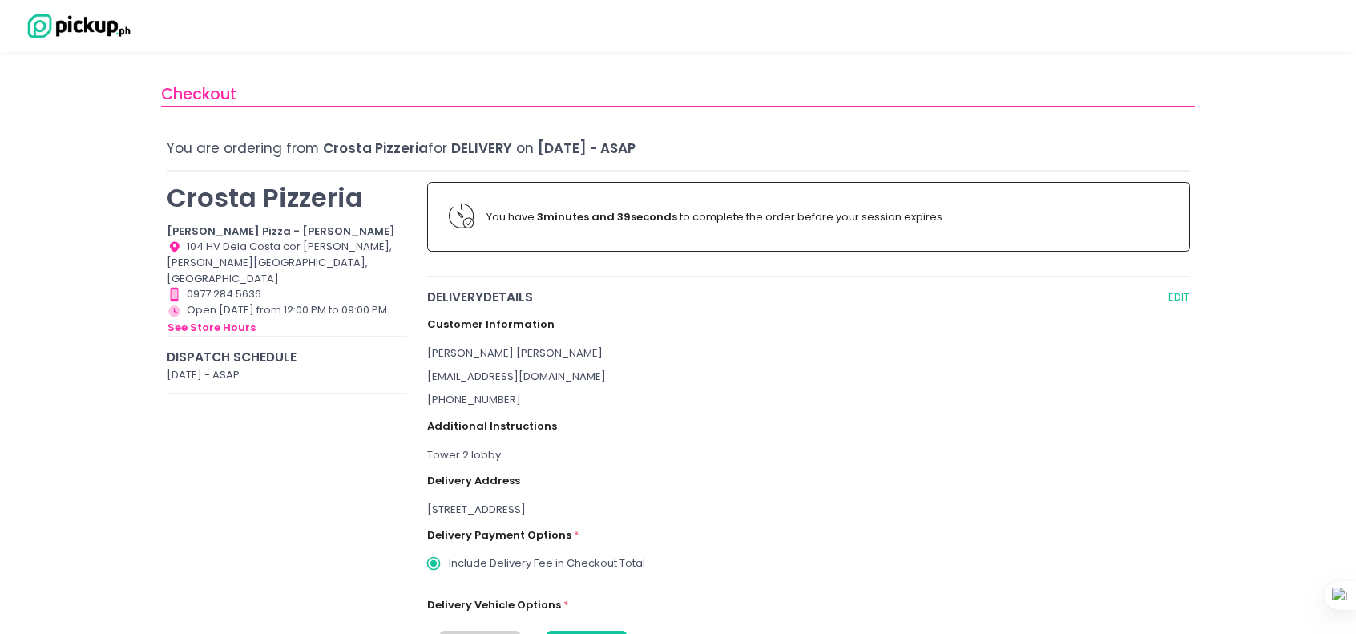 The height and width of the screenshot is (634, 1356). What do you see at coordinates (287, 294) in the screenshot?
I see `div: 0977 284 5636` at bounding box center [287, 294].